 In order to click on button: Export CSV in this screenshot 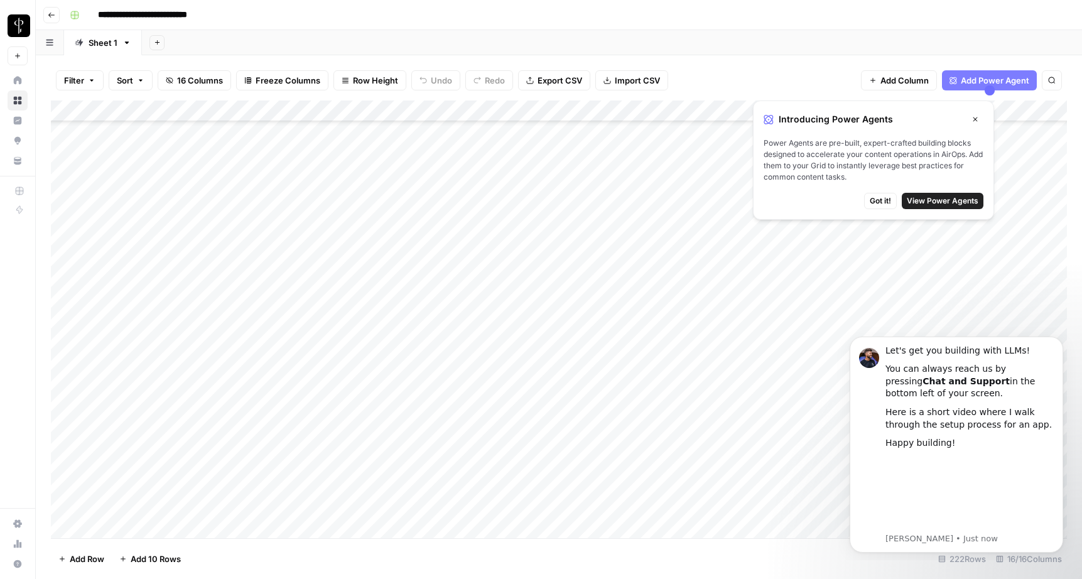, I will do `click(554, 80)`.